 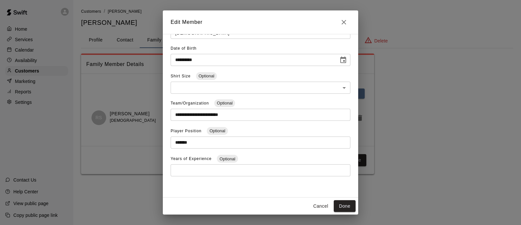 What do you see at coordinates (343, 60) in the screenshot?
I see `button: Choose date, selected date is Nov 23, 2012` at bounding box center [343, 60].